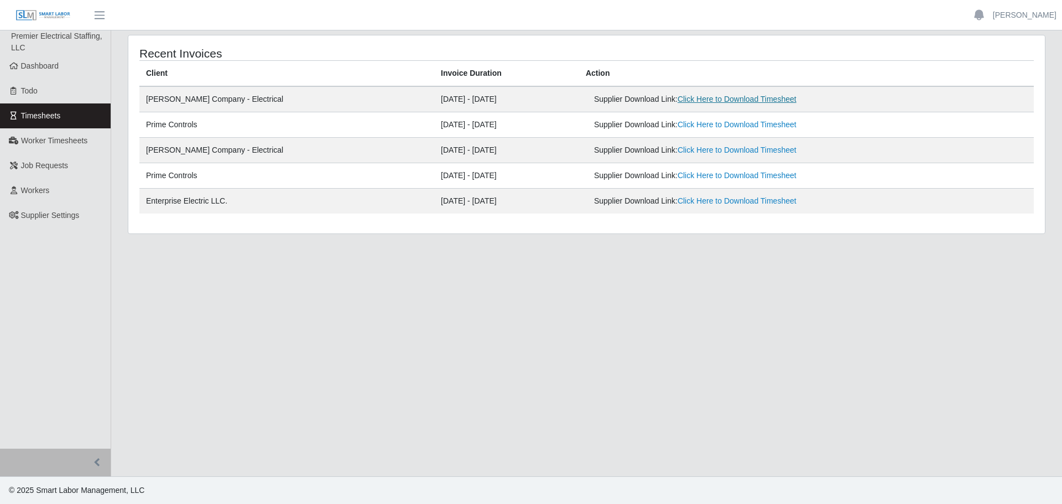 The height and width of the screenshot is (504, 1062). I want to click on img: SLM Logo, so click(43, 15).